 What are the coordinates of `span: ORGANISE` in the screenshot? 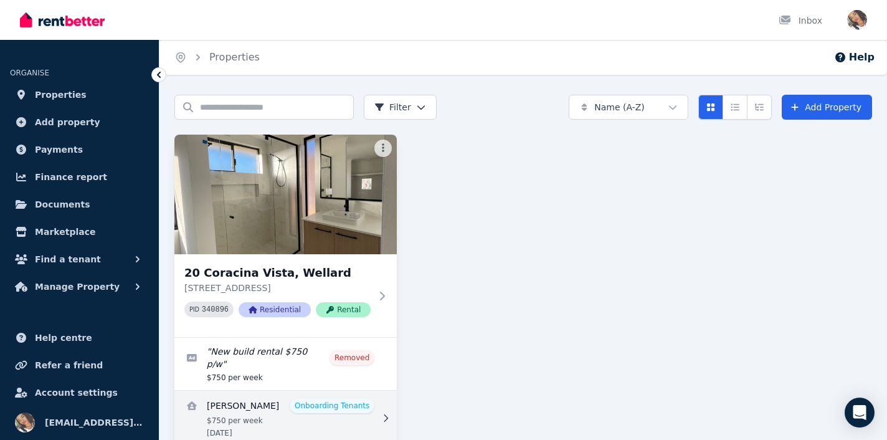 It's located at (29, 73).